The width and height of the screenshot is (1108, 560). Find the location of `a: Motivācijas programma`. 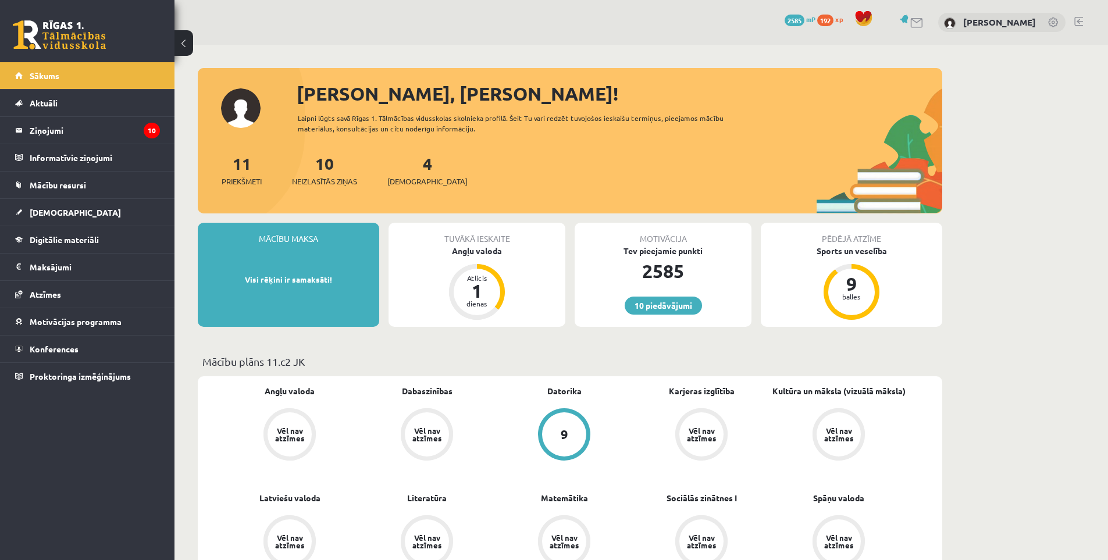

a: Motivācijas programma is located at coordinates (87, 322).